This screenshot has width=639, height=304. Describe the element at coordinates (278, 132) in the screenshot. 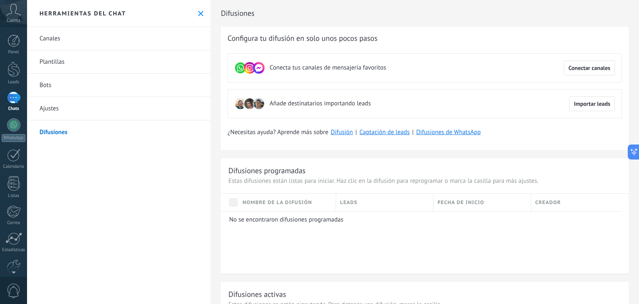

I see `span: ¿Necesitas ayuda? Aprende más sobre` at that location.